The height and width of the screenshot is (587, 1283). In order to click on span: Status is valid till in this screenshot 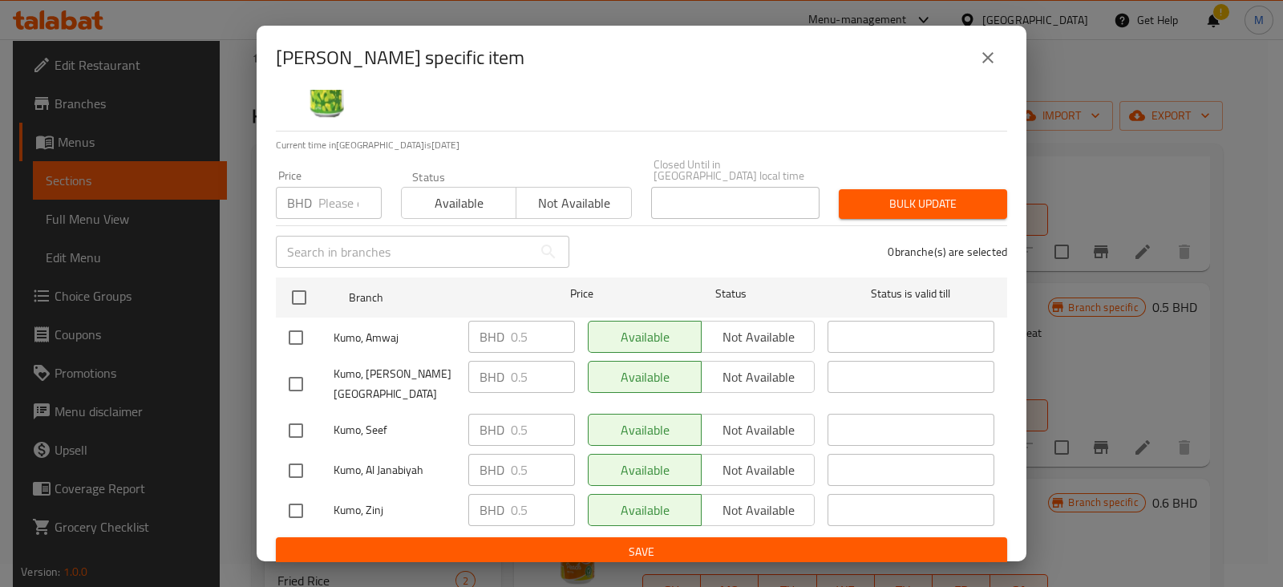, I will do `click(911, 294)`.